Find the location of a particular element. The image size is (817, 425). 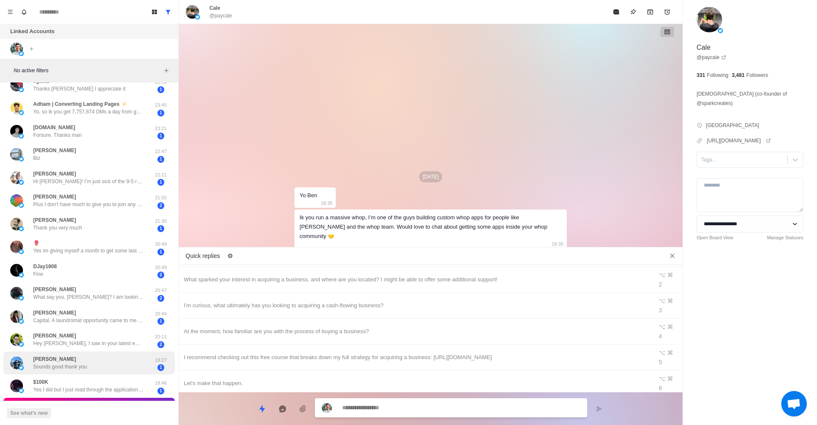

p: 21:55 is located at coordinates (161, 198).